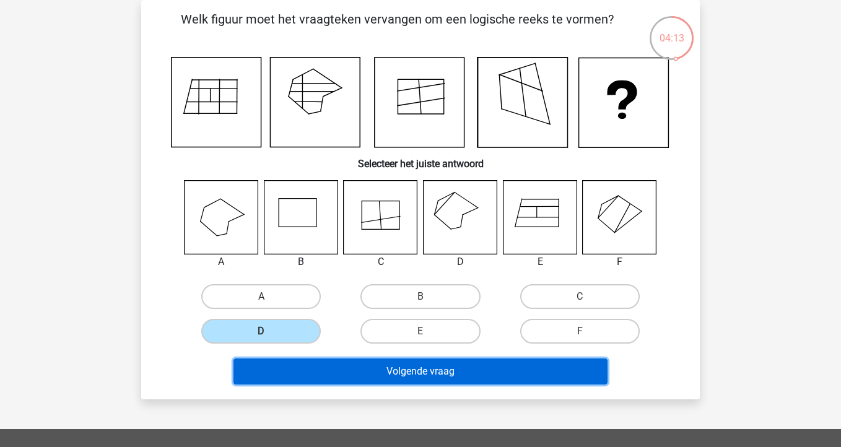 This screenshot has width=841, height=447. What do you see at coordinates (261, 297) in the screenshot?
I see `label: A` at bounding box center [261, 297].